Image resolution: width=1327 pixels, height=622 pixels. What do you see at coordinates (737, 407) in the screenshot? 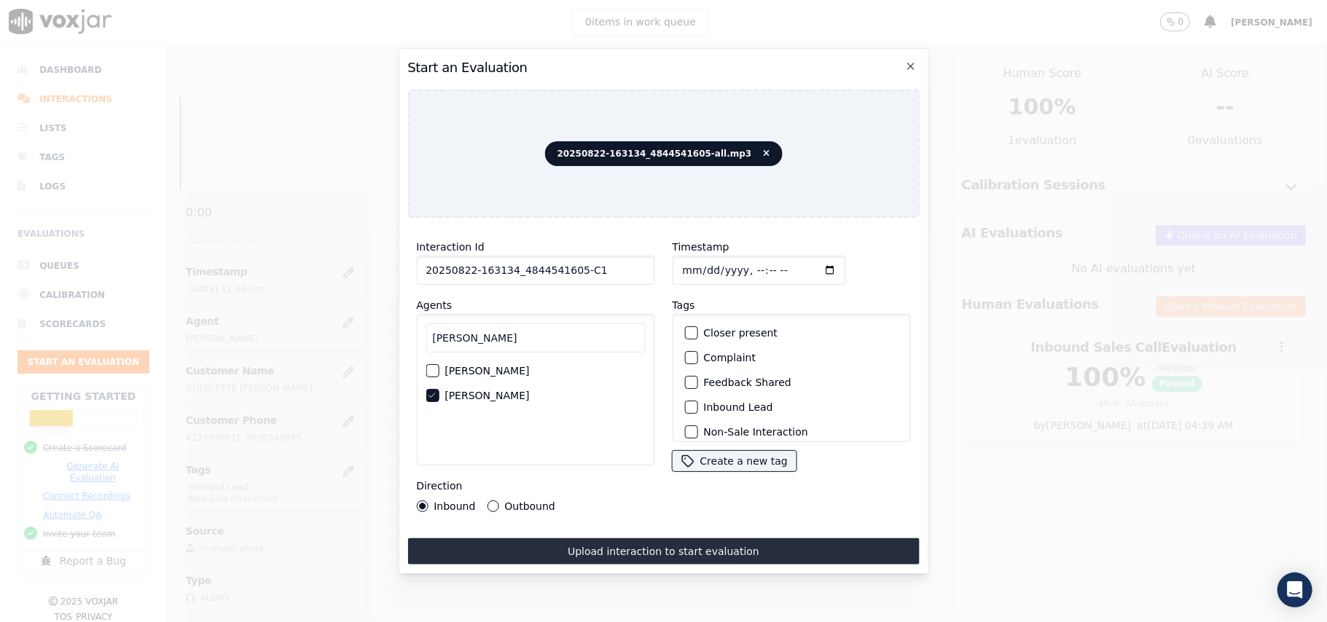
I see `label: Inbound Lead` at bounding box center [737, 407].